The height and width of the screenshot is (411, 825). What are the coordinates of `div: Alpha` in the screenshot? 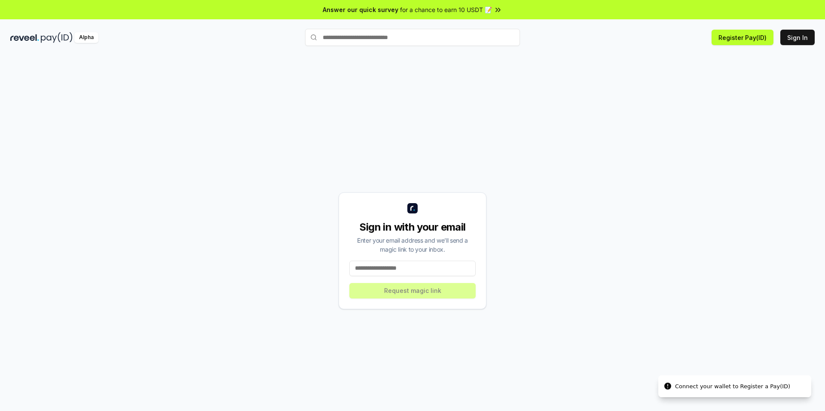 It's located at (86, 37).